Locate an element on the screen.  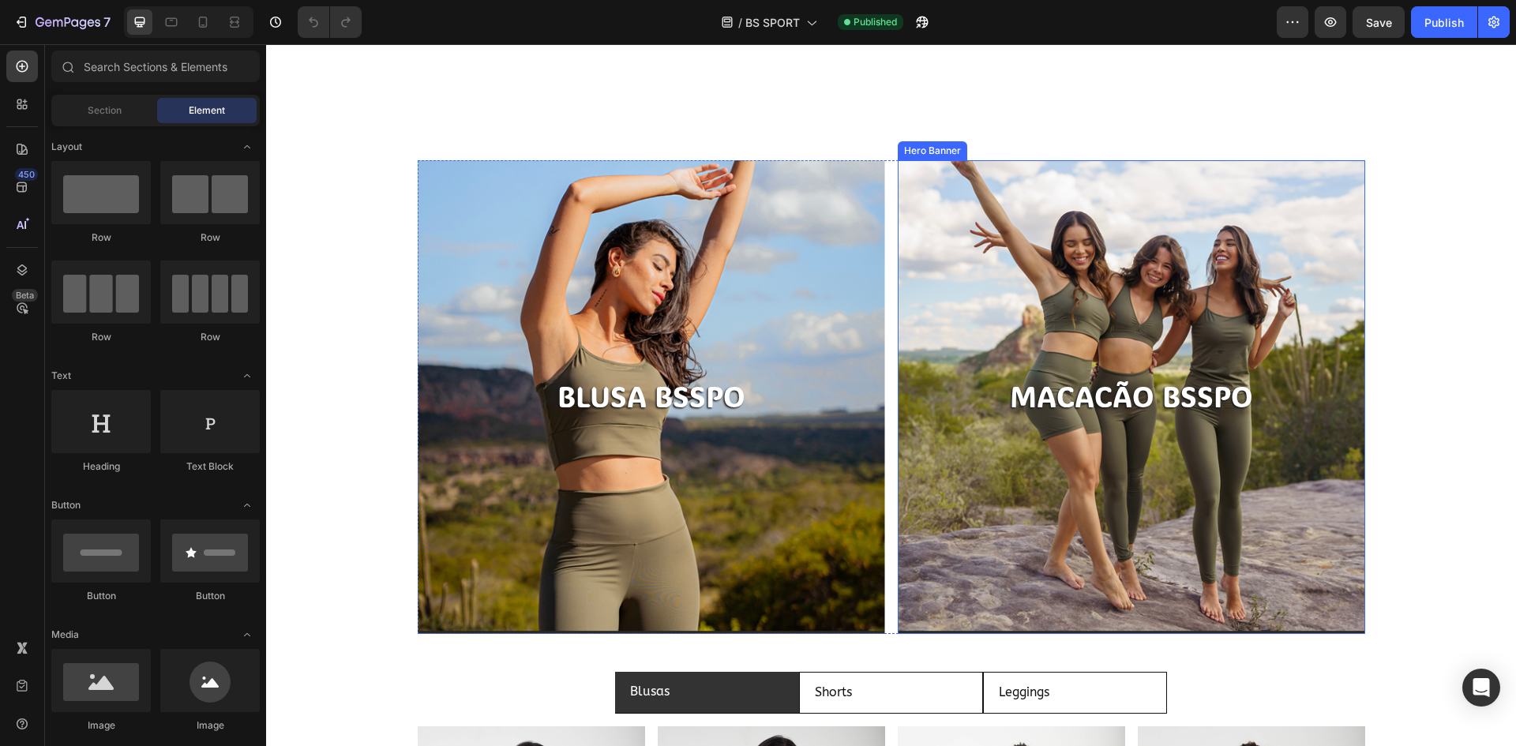
span: Published is located at coordinates (875, 22).